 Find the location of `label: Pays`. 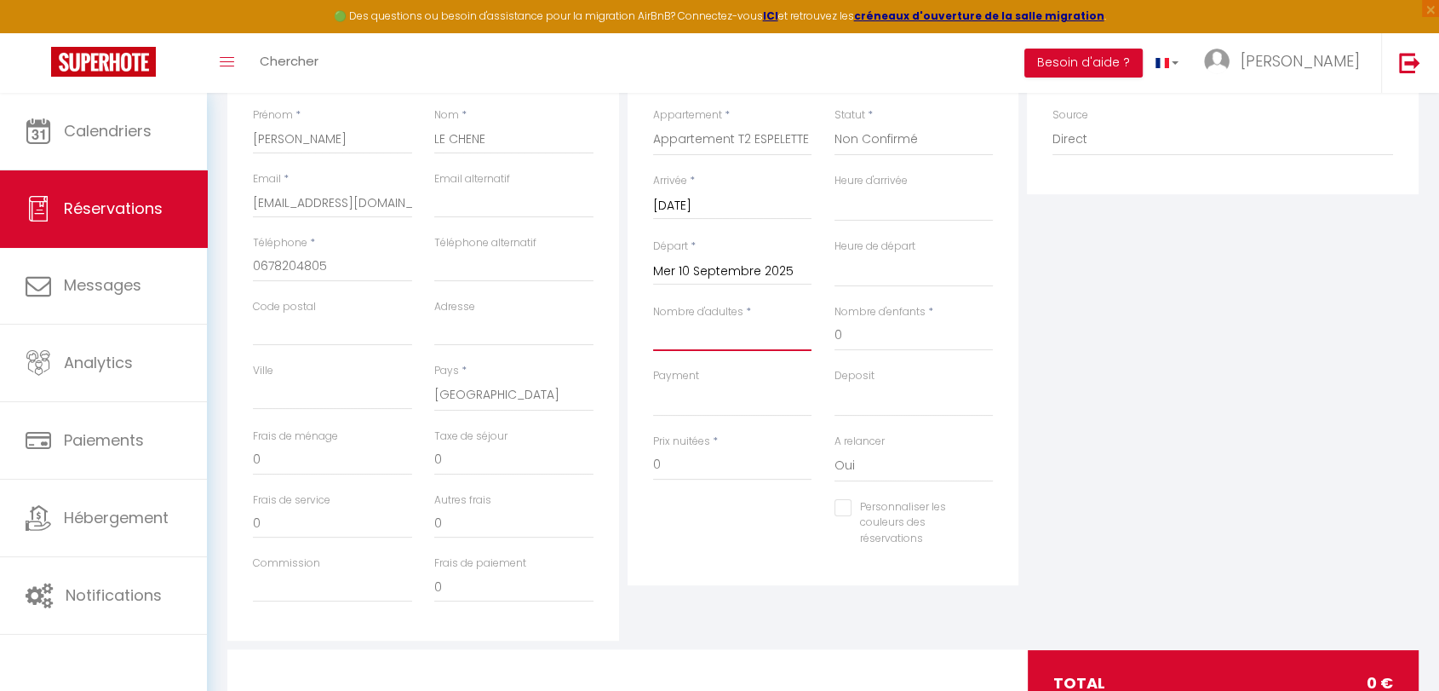

label: Pays is located at coordinates (446, 370).